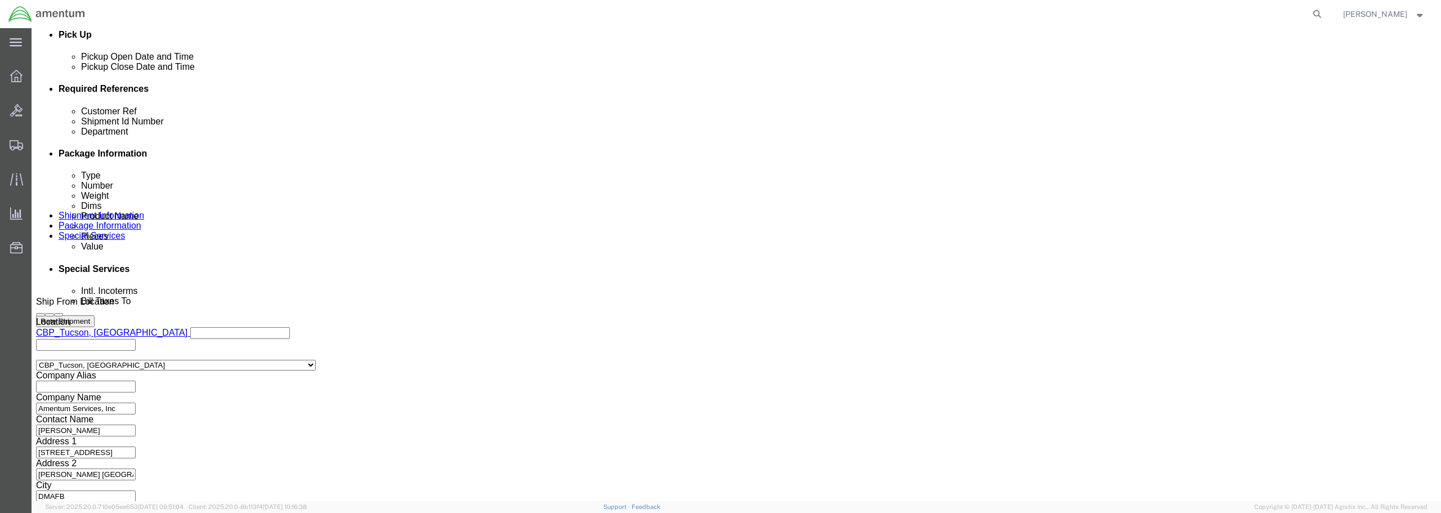  Describe the element at coordinates (618, 507) in the screenshot. I see `a: Support` at that location.